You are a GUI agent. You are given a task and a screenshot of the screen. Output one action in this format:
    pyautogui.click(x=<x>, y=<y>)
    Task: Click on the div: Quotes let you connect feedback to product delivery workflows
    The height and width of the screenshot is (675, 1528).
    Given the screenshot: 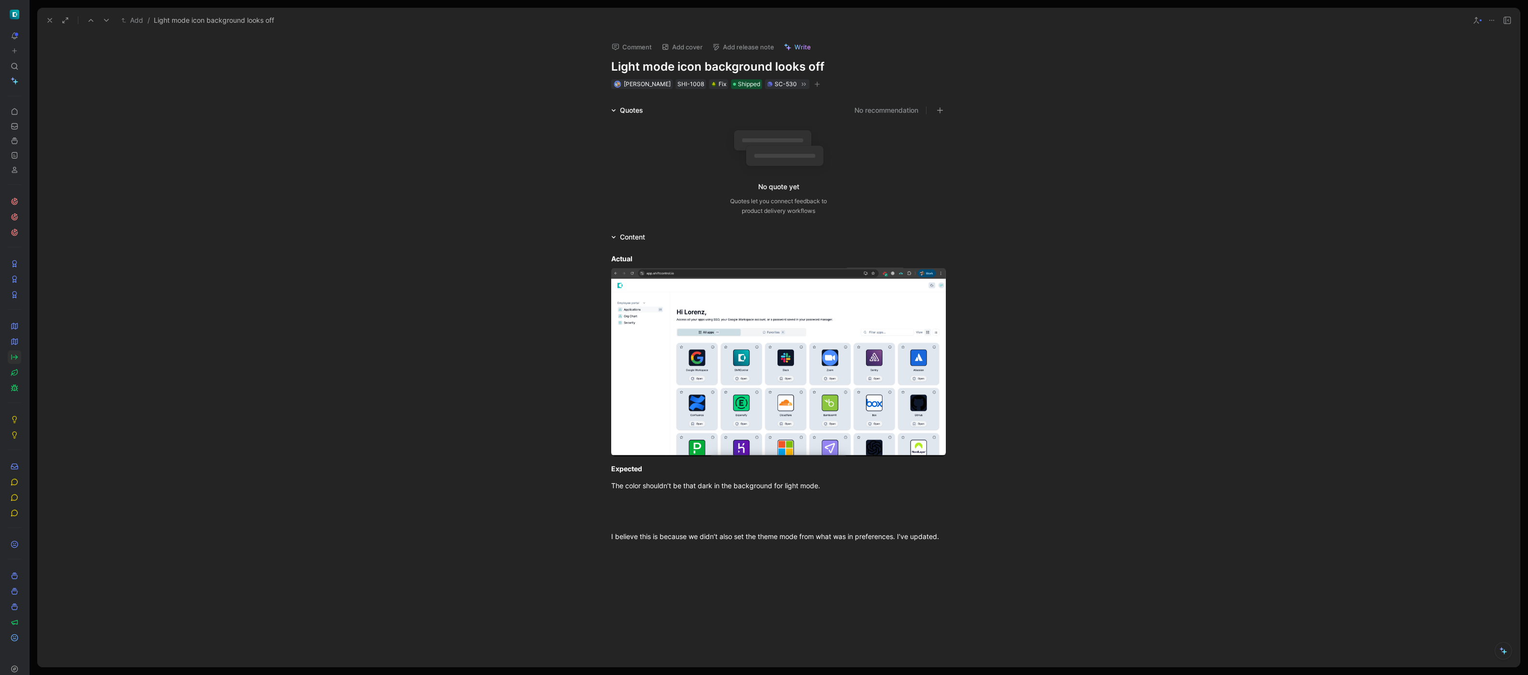 What is the action you would take?
    pyautogui.click(x=779, y=206)
    